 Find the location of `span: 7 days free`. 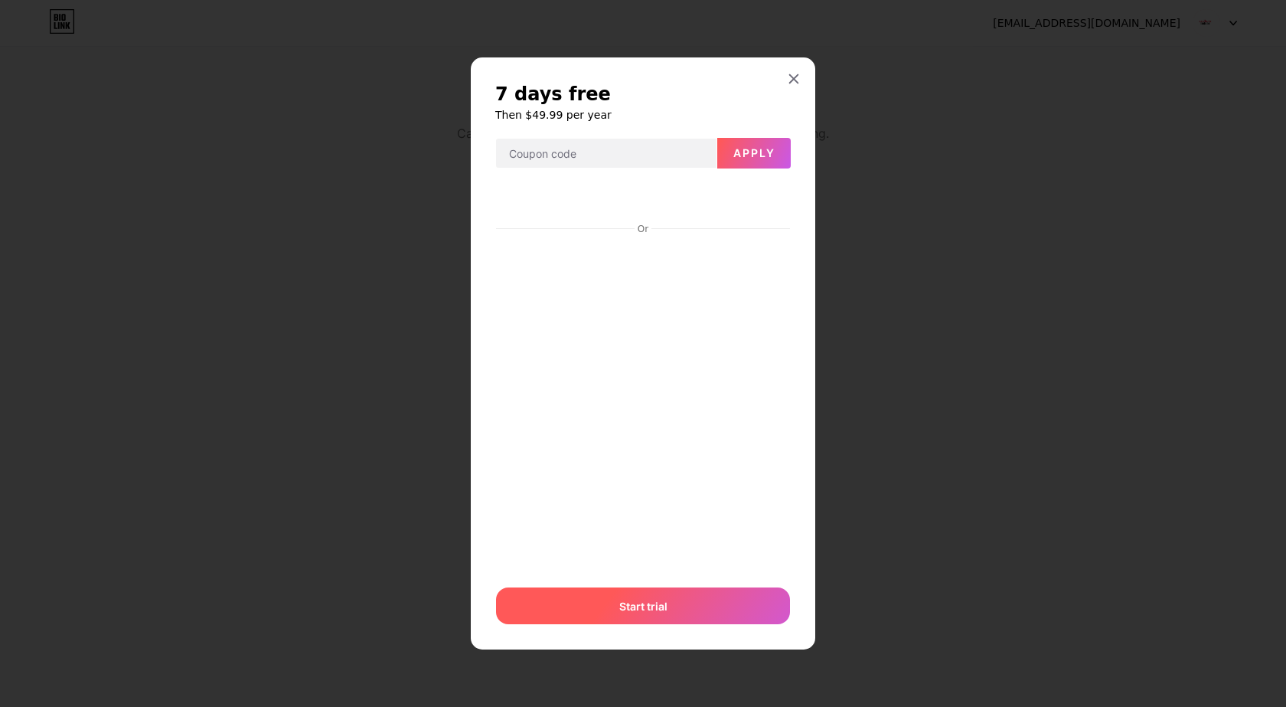

span: 7 days free is located at coordinates (553, 94).